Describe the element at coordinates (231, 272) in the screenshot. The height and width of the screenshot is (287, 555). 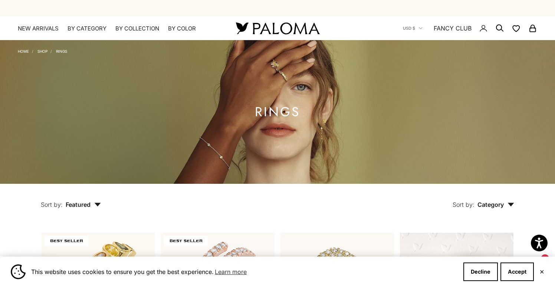
I see `a: Learn more` at that location.